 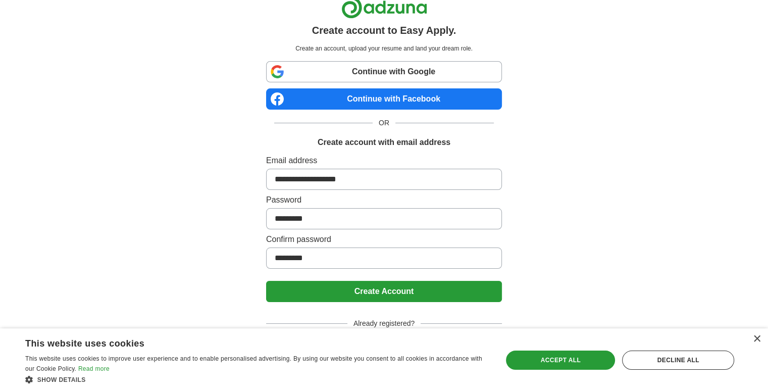 I want to click on a: Continue with Google, so click(x=384, y=72).